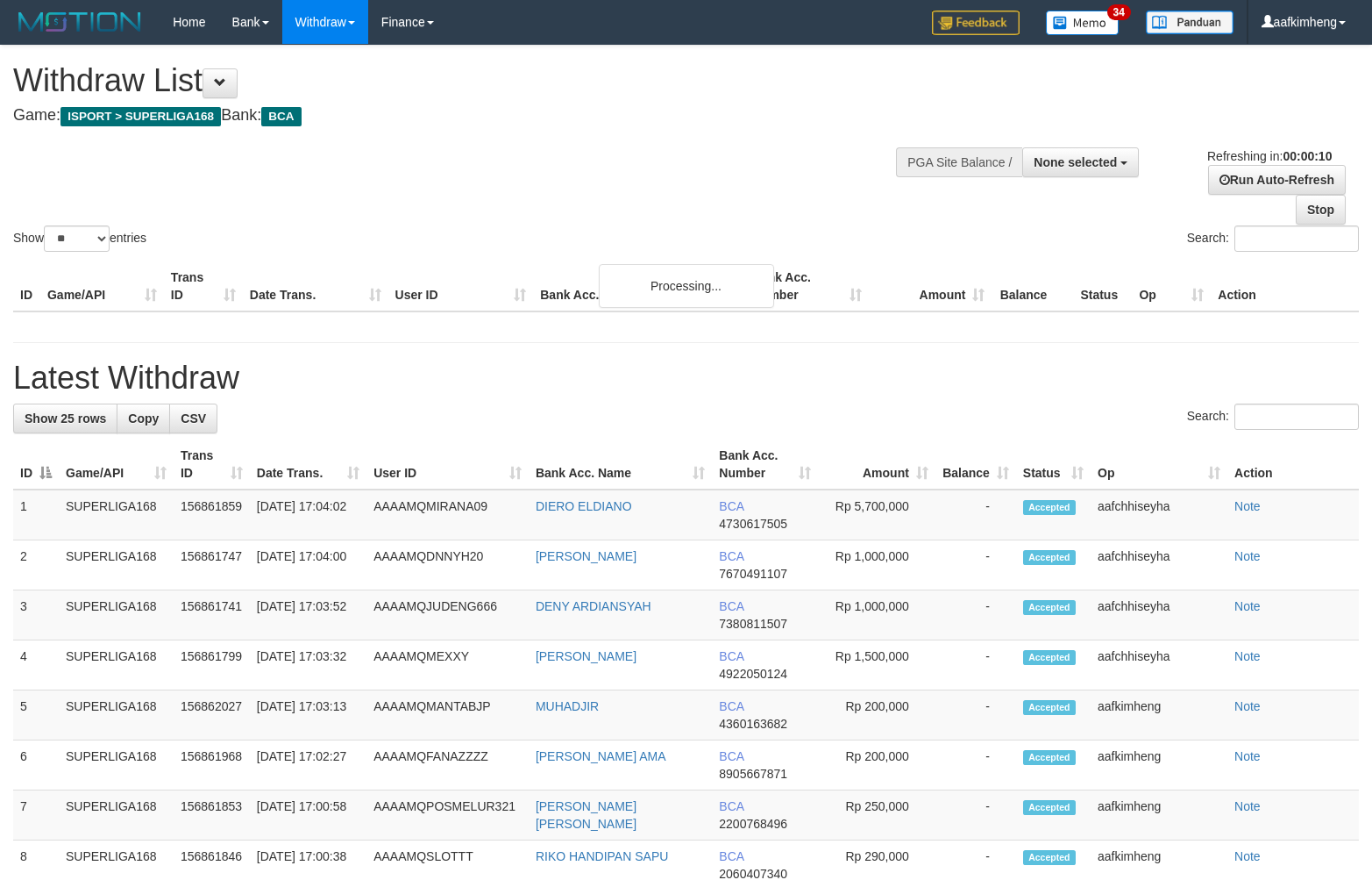 Image resolution: width=1372 pixels, height=880 pixels. I want to click on th: Op, so click(1172, 286).